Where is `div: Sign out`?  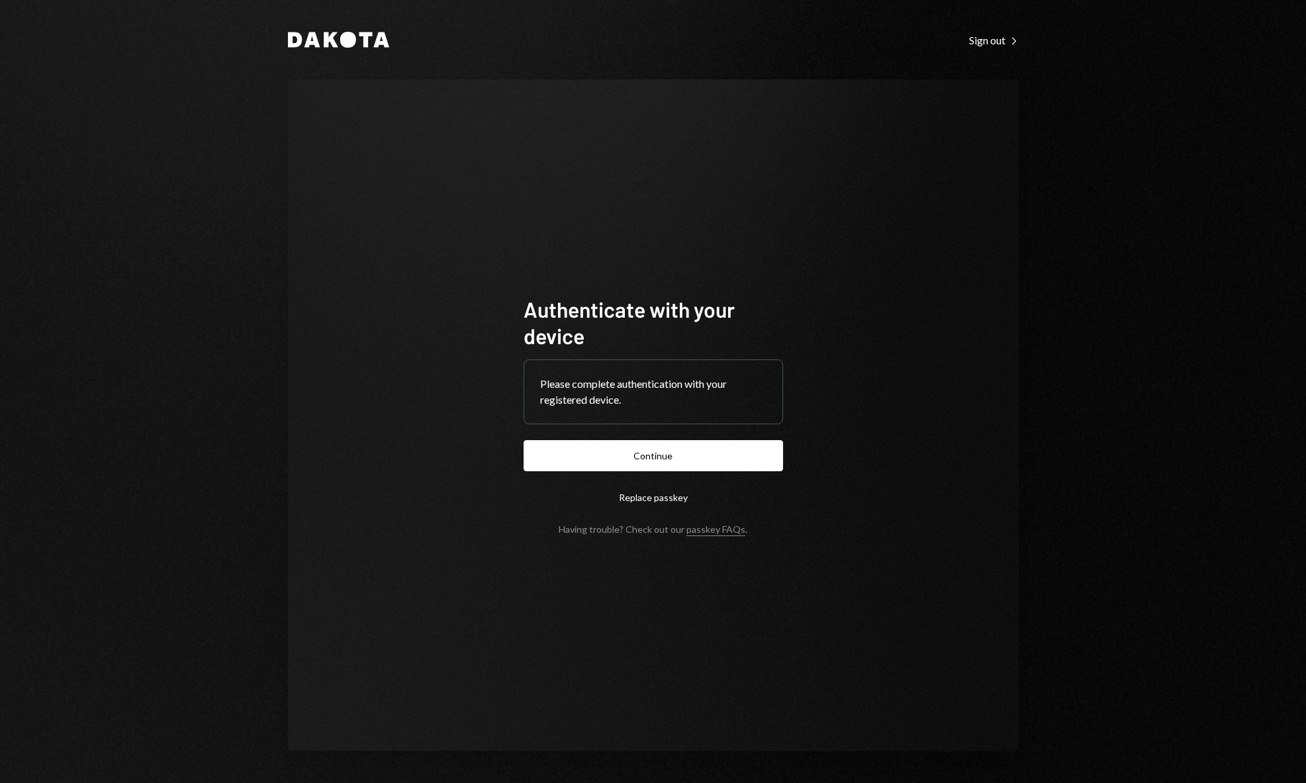
div: Sign out is located at coordinates (993, 40).